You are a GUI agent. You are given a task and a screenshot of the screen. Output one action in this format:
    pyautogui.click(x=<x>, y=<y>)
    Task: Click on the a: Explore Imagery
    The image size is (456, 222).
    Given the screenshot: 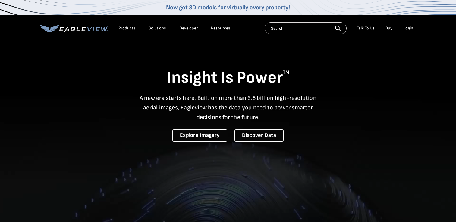 What is the action you would take?
    pyautogui.click(x=200, y=136)
    